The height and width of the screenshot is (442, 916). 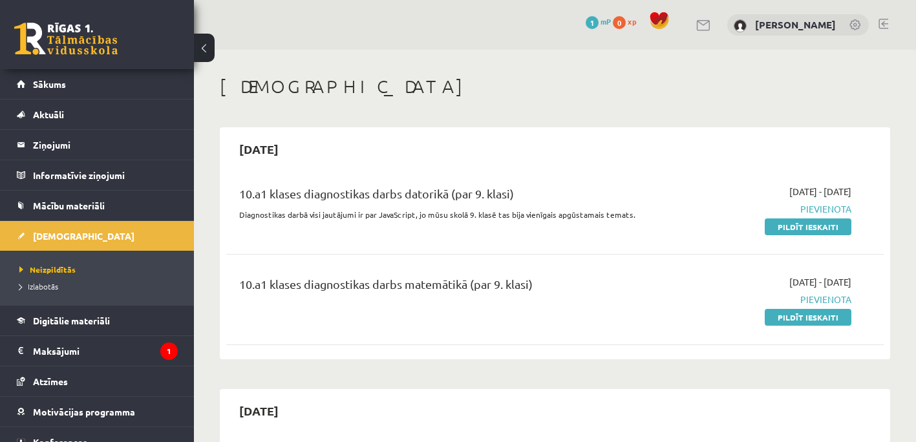 What do you see at coordinates (97, 114) in the screenshot?
I see `a: Aktuāli` at bounding box center [97, 114].